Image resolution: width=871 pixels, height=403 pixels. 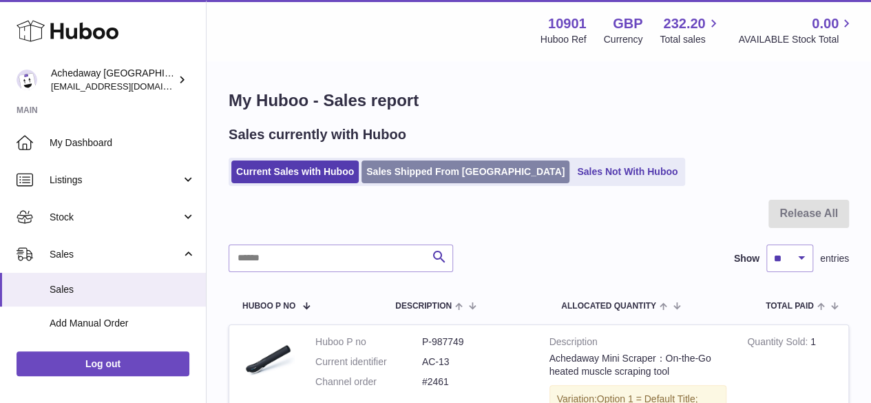 I want to click on a: Log out, so click(x=103, y=364).